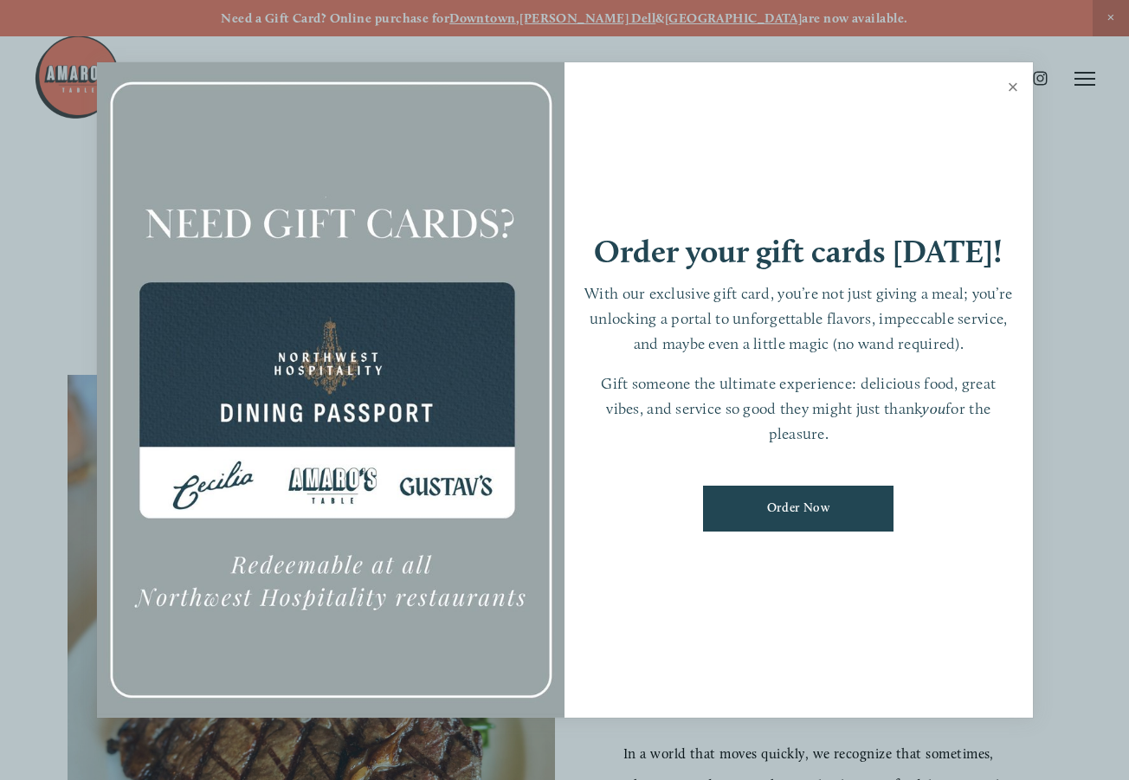 Image resolution: width=1129 pixels, height=780 pixels. What do you see at coordinates (933, 408) in the screenshot?
I see `em: you` at bounding box center [933, 408].